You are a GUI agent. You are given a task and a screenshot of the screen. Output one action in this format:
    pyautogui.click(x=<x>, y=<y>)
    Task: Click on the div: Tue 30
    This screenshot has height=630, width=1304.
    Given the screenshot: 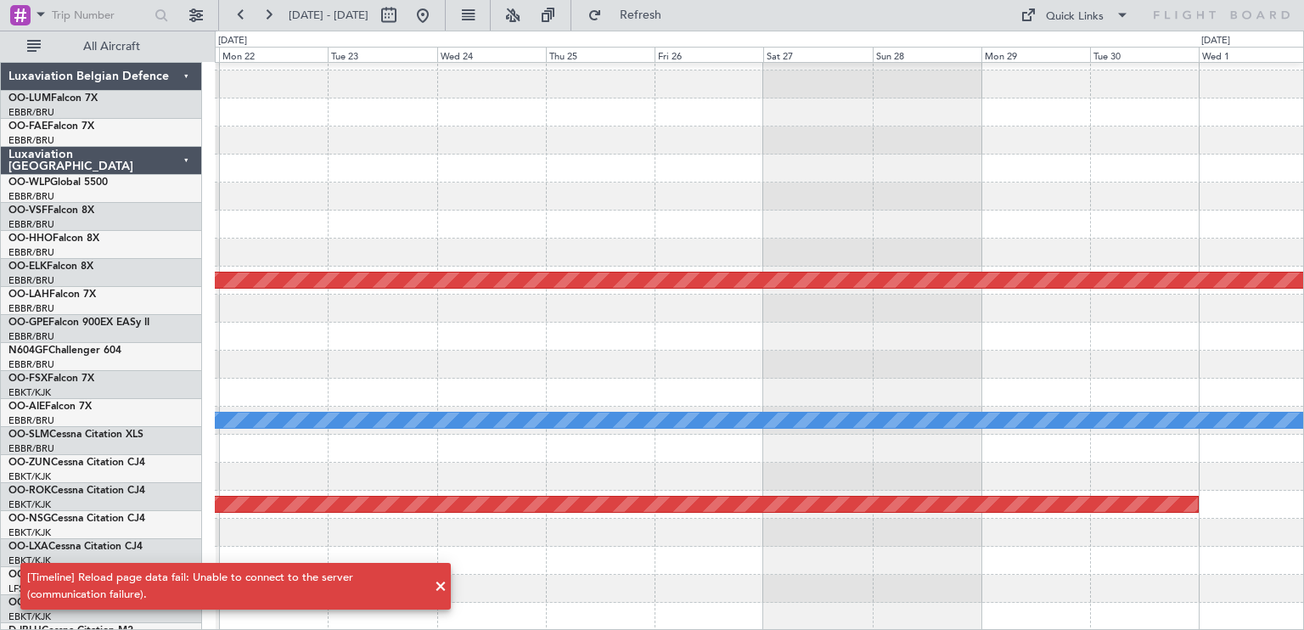 What is the action you would take?
    pyautogui.click(x=1144, y=54)
    